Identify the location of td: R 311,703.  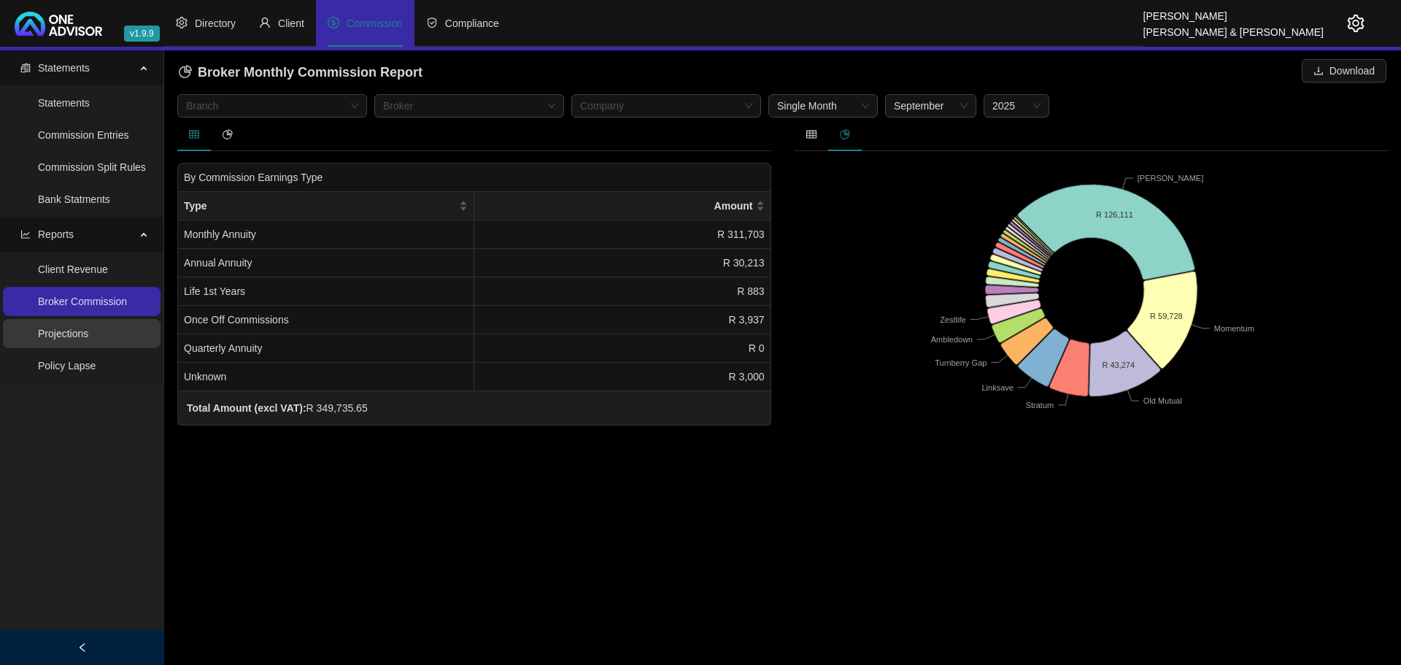
(622, 234).